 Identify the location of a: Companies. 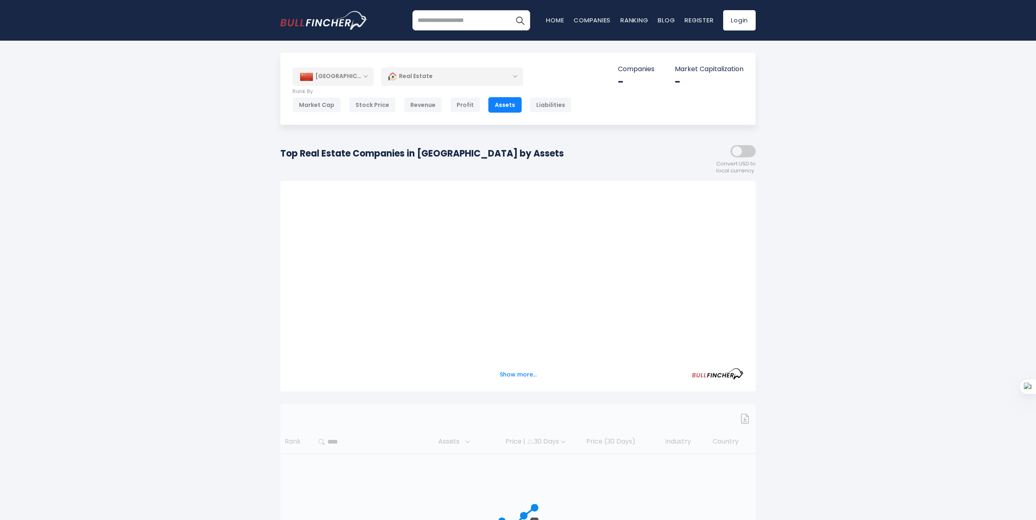
(592, 20).